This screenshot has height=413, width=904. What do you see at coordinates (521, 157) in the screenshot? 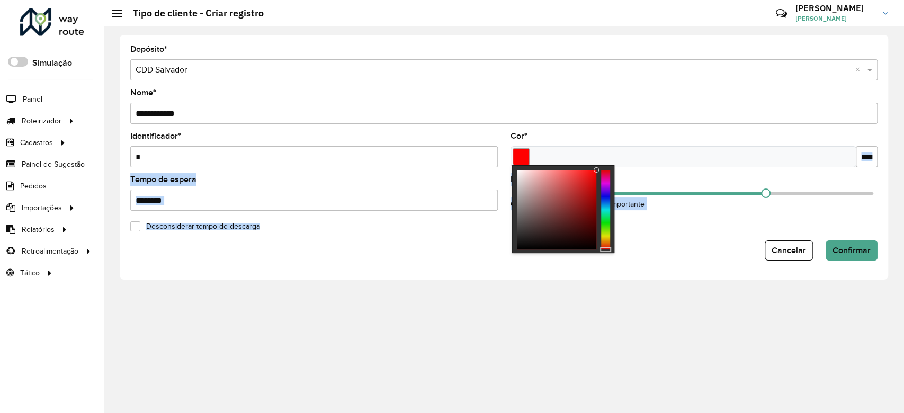
I see `input: Select a color` at bounding box center [521, 157].